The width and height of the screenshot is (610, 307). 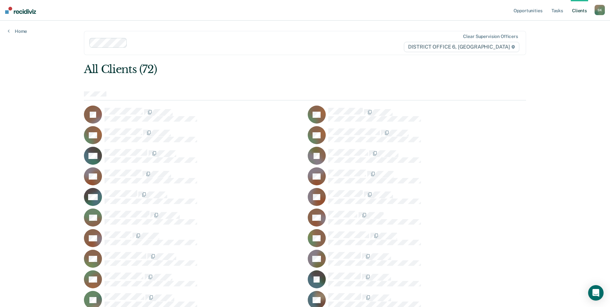 I want to click on button: SK, so click(x=600, y=10).